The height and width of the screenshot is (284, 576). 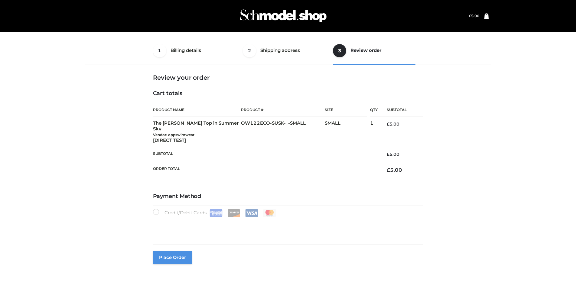 I want to click on img: Discover, so click(x=234, y=213).